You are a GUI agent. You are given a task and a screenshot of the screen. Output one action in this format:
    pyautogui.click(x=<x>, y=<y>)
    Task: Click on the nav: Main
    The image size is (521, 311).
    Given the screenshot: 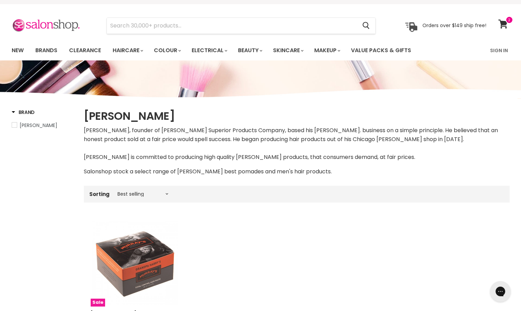 What is the action you would take?
    pyautogui.click(x=261, y=51)
    